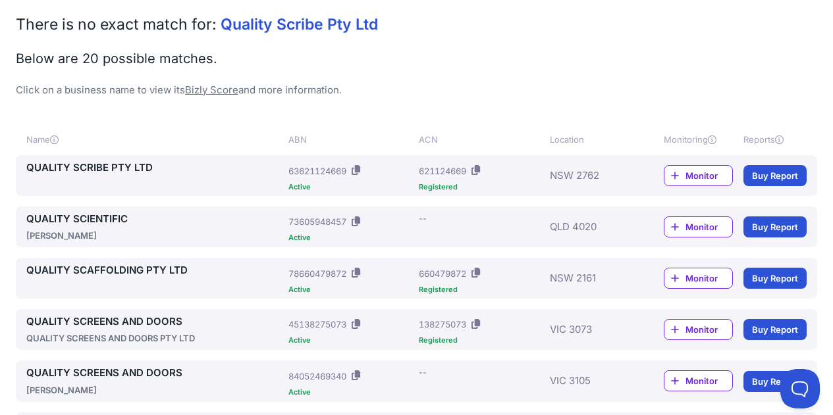  Describe the element at coordinates (155, 168) in the screenshot. I see `a: QUALITY SCRIBE PTY LTD` at that location.